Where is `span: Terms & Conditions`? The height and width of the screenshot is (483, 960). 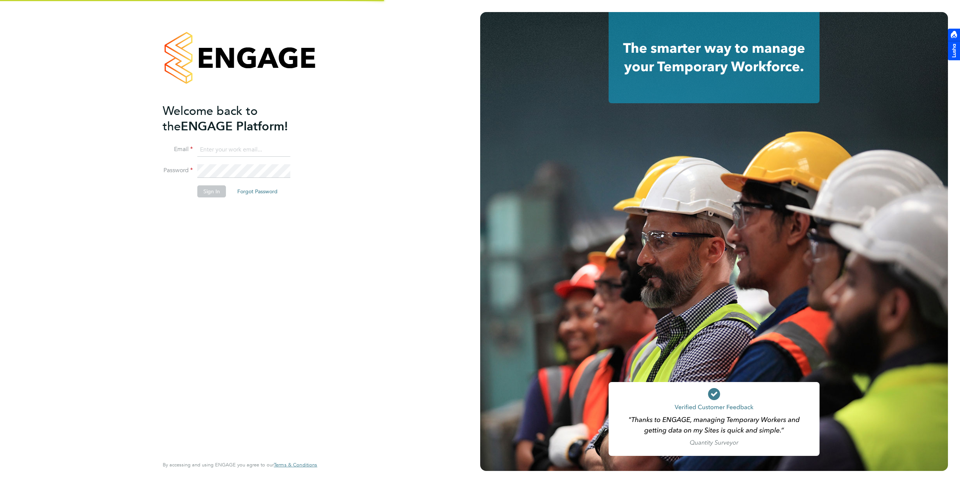 span: Terms & Conditions is located at coordinates (295, 464).